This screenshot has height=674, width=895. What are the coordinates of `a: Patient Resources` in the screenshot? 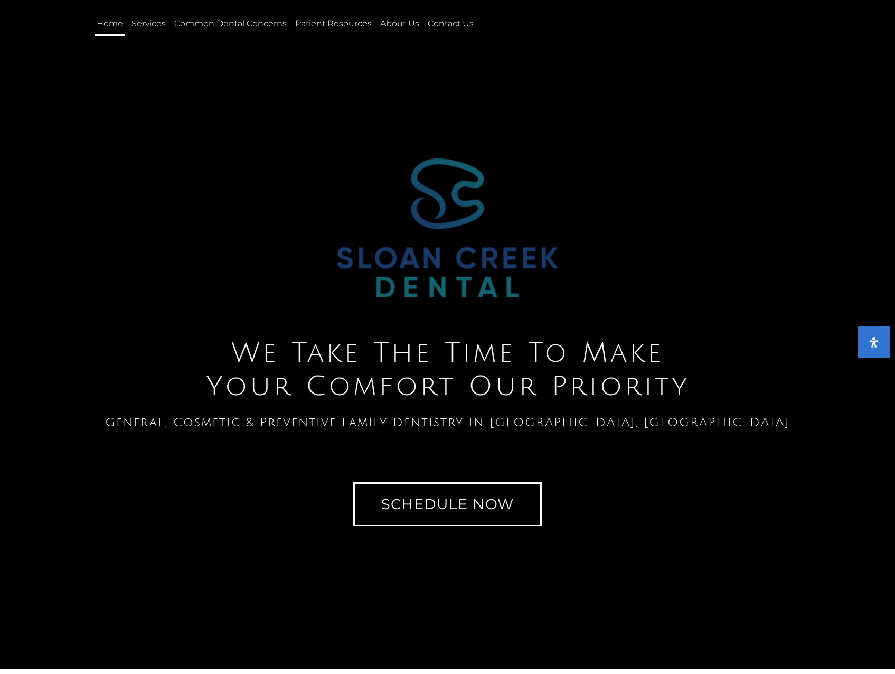 It's located at (333, 24).